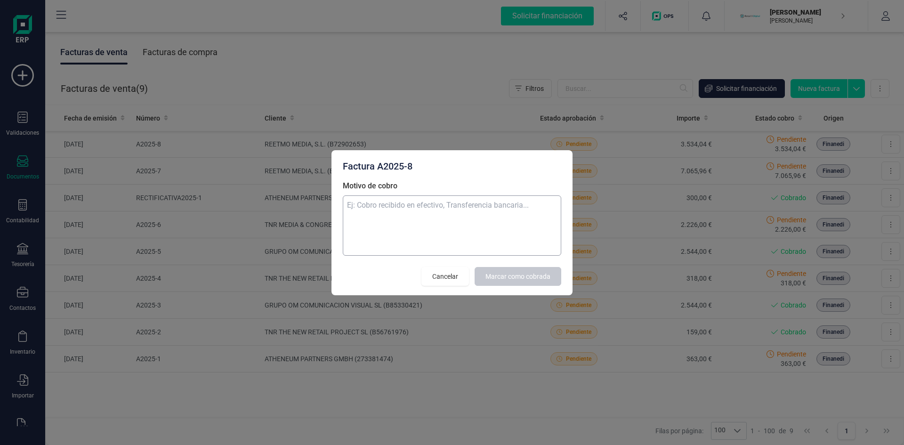 The image size is (904, 445). Describe the element at coordinates (445, 276) in the screenshot. I see `span: Cancelar` at that location.